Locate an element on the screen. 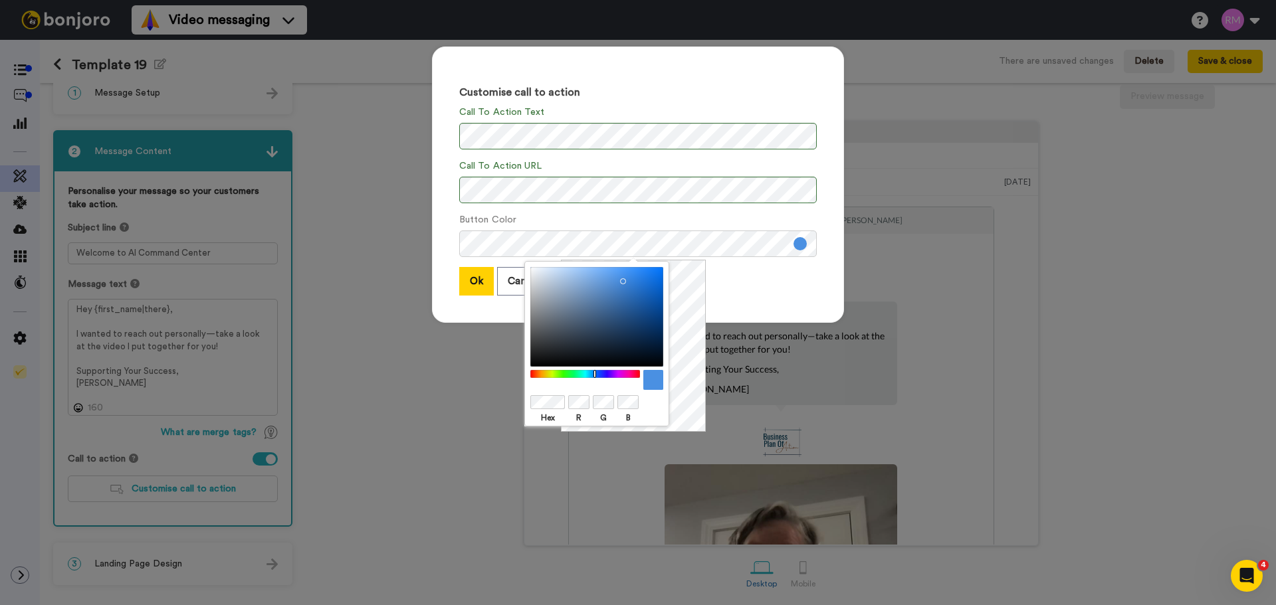 The image size is (1276, 605). h3: Customise call to action is located at coordinates (638, 93).